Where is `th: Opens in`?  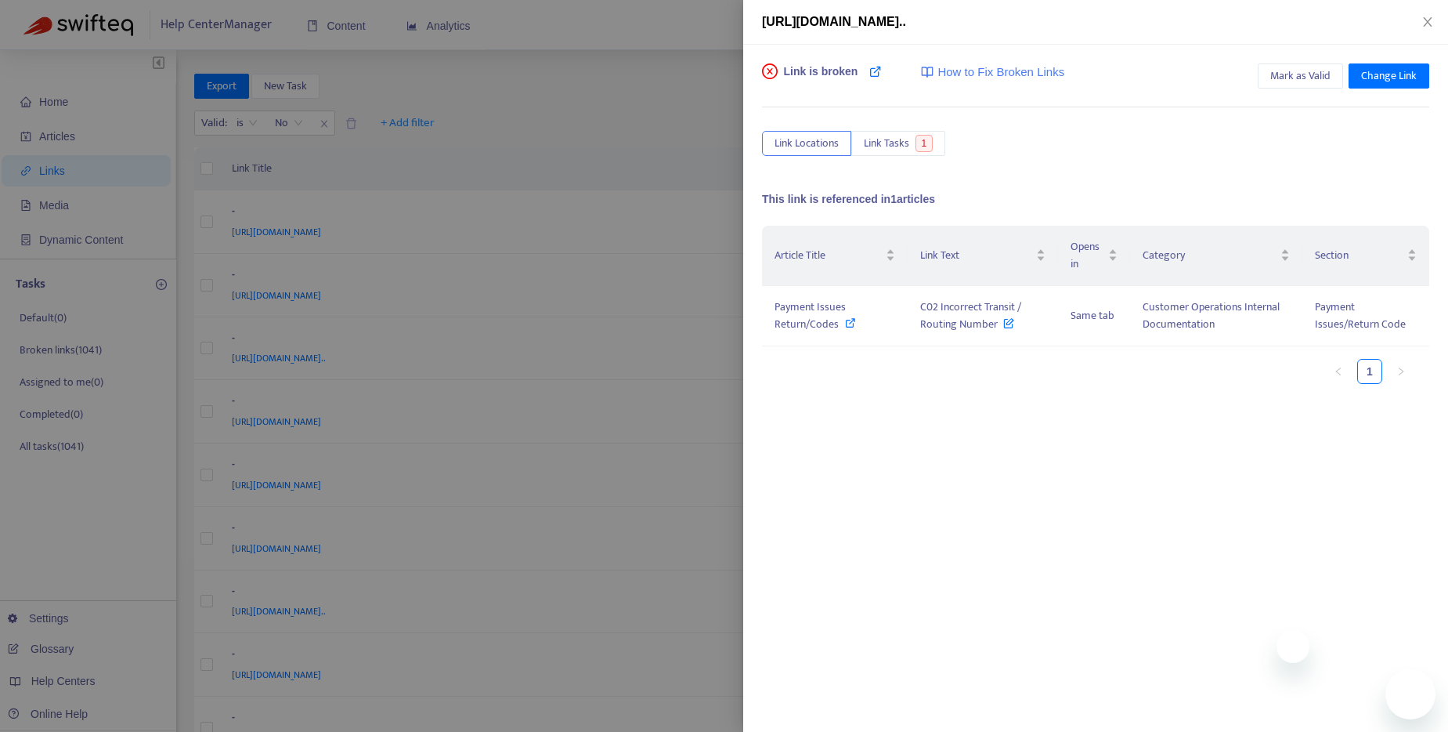 th: Opens in is located at coordinates (1094, 255).